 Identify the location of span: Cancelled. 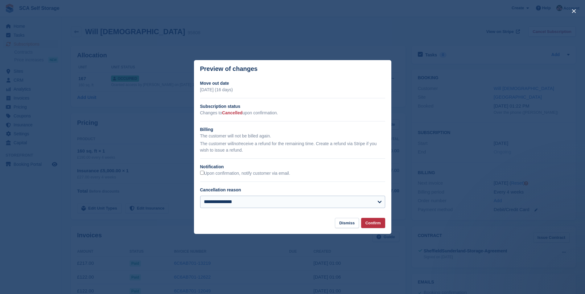
(232, 113).